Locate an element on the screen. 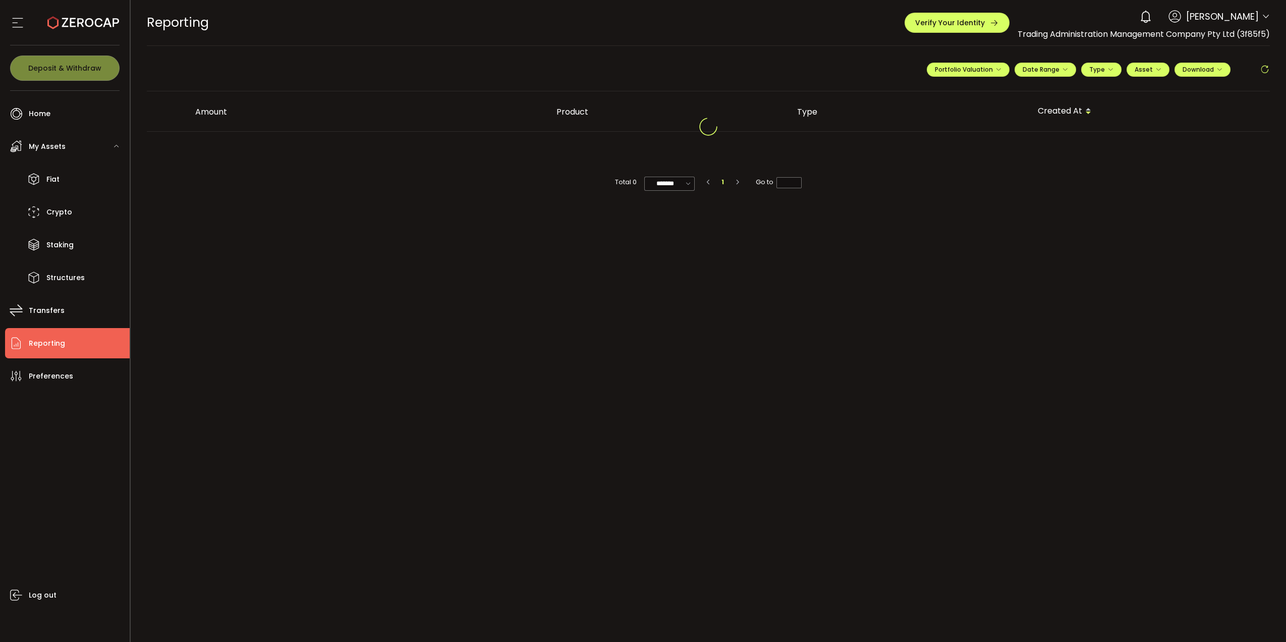 The image size is (1286, 642). button: Portfolio Valuation is located at coordinates (968, 70).